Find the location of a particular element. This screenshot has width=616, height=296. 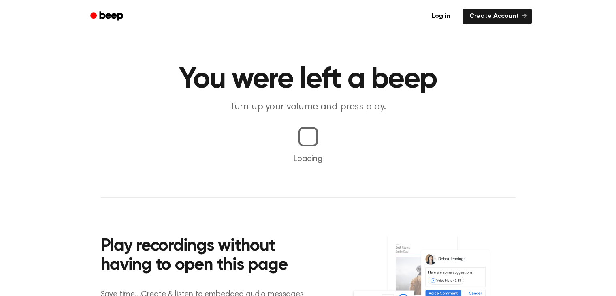

a: Beep is located at coordinates (107, 16).